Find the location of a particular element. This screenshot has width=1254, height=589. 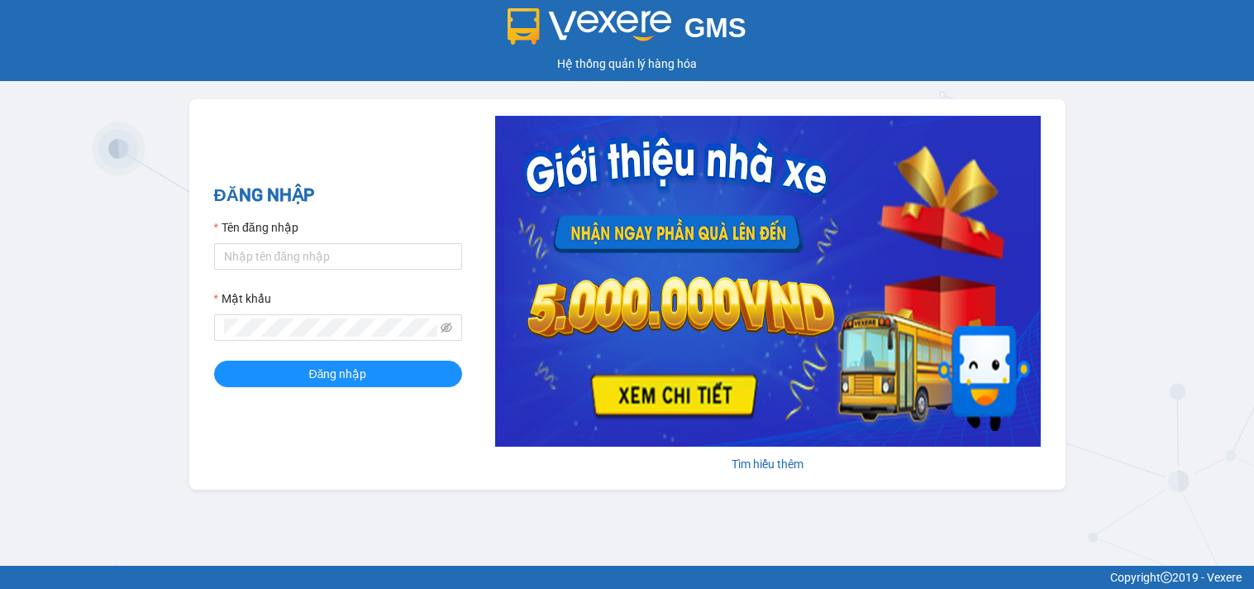

div: Hệ thống quản lý hàng hóa is located at coordinates (627, 64).